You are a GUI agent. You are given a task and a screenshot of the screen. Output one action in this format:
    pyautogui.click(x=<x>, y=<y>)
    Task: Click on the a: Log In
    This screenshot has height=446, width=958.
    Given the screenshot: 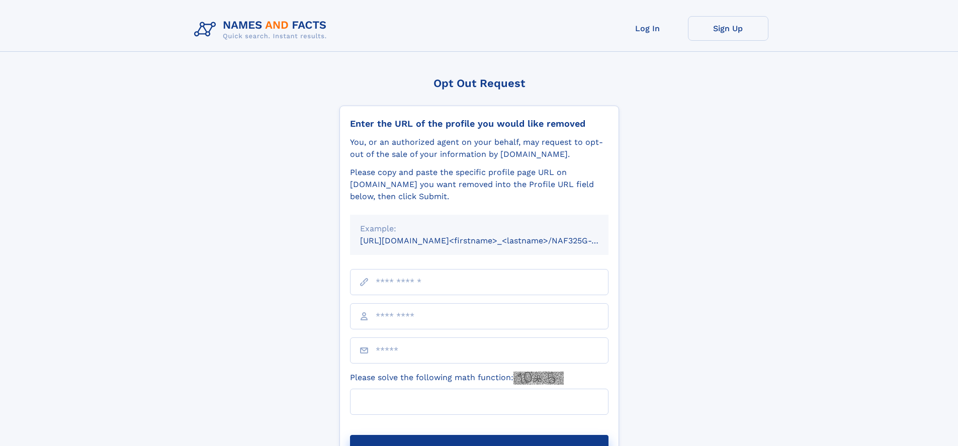 What is the action you would take?
    pyautogui.click(x=648, y=28)
    